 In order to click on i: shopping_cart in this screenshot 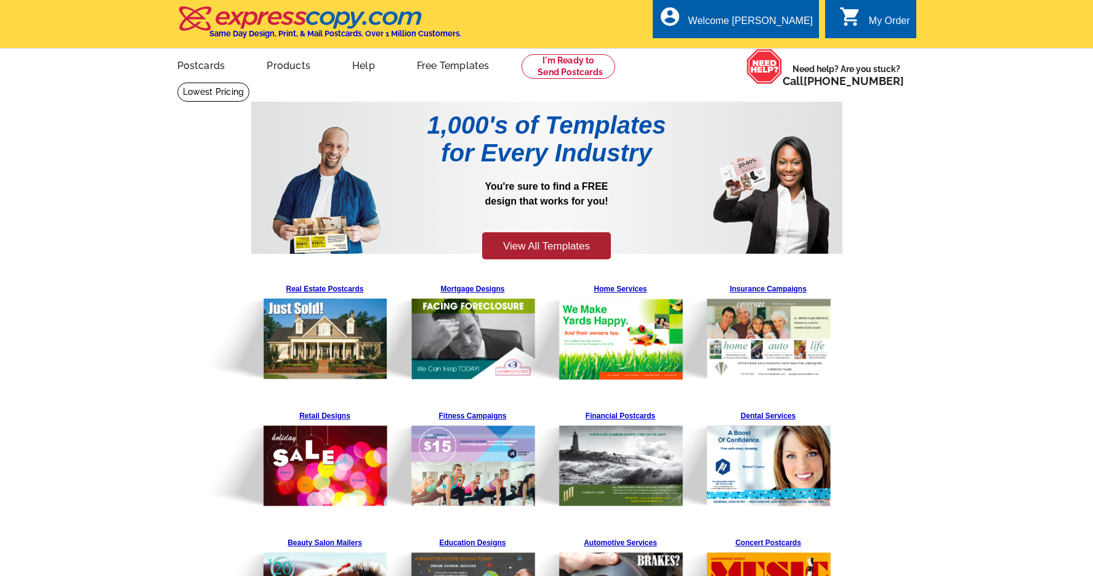, I will do `click(850, 17)`.